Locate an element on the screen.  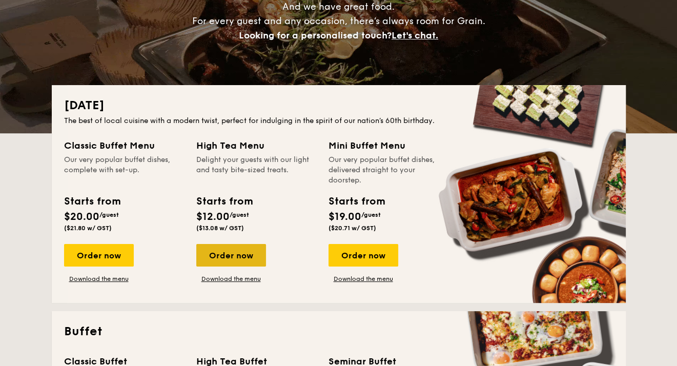
div: Classic Buffet Menu is located at coordinates (124, 146).